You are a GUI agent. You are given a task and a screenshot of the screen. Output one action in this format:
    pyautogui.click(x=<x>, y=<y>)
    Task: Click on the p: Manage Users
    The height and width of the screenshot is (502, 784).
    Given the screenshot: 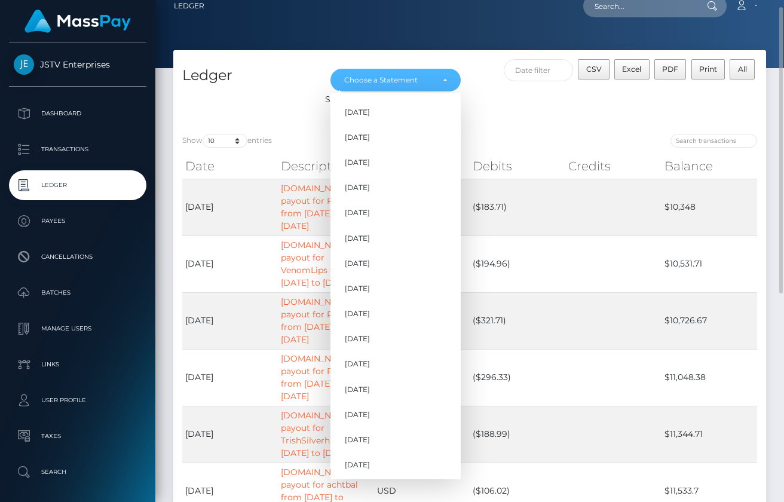 What is the action you would take?
    pyautogui.click(x=78, y=329)
    